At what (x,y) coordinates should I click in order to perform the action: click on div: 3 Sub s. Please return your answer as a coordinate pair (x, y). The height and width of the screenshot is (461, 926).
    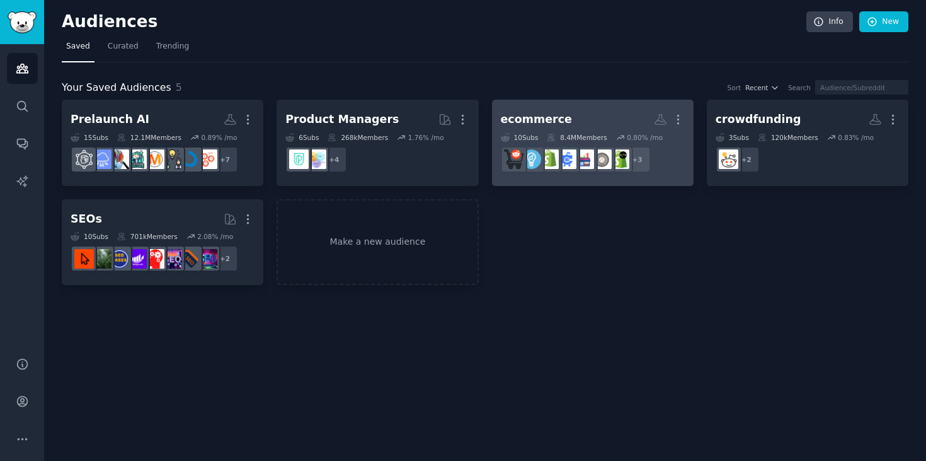
    Looking at the image, I should click on (732, 137).